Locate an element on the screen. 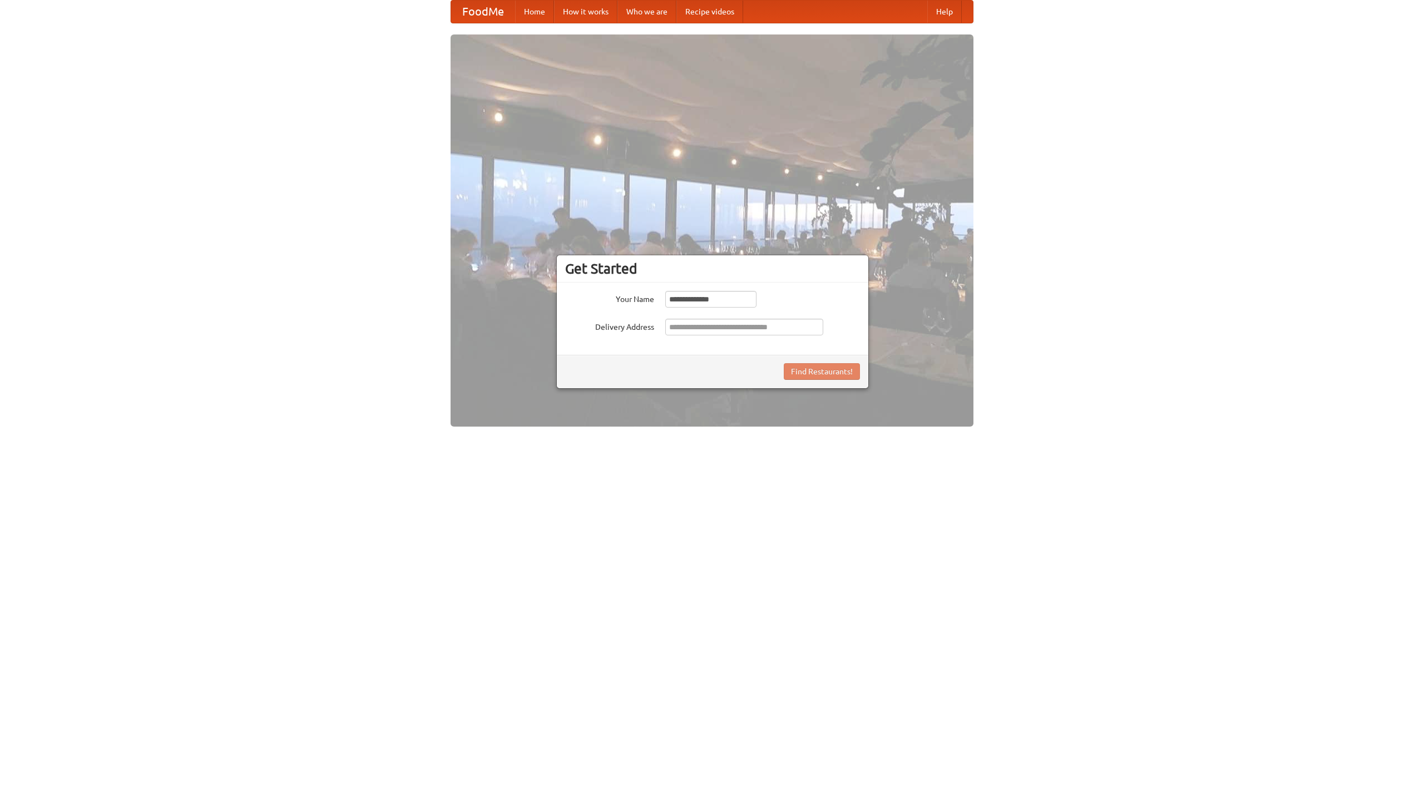  h3: Get Started is located at coordinates (712, 269).